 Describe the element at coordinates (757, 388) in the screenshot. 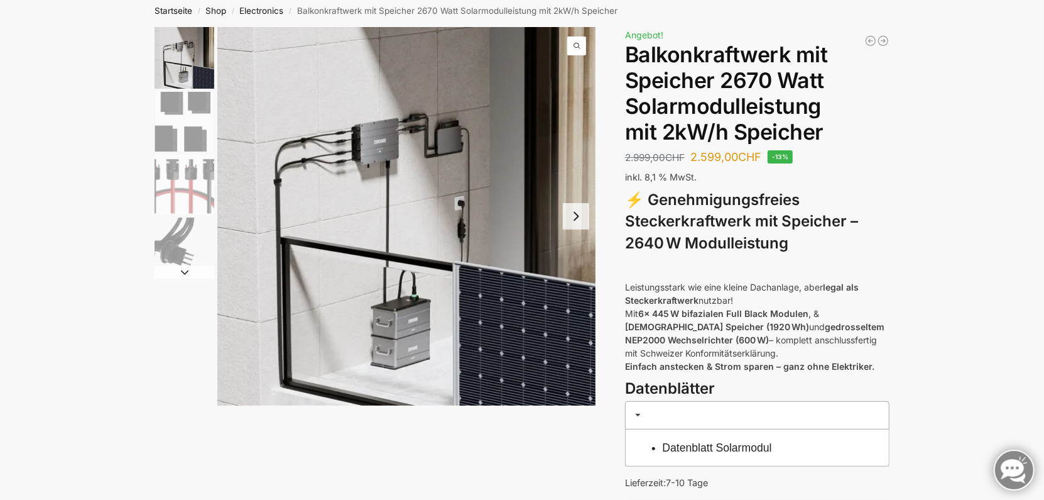

I see `h3: Datenblätter` at that location.